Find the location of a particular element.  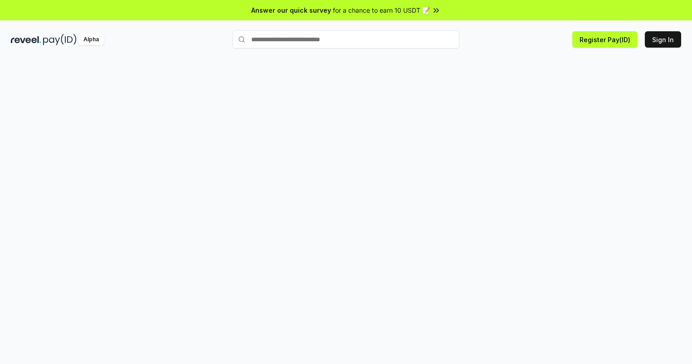

span: for a chance to earn 10 USDT 📝 is located at coordinates (381, 10).